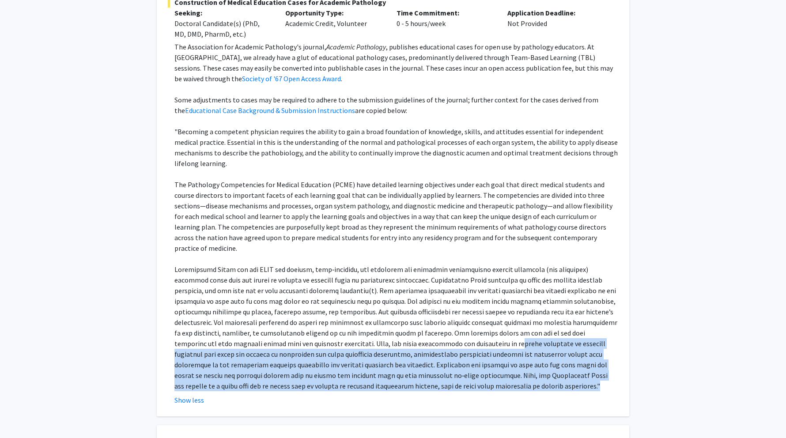 The image size is (786, 438). Describe the element at coordinates (334, 13) in the screenshot. I see `p: Opportunity Type:` at that location.